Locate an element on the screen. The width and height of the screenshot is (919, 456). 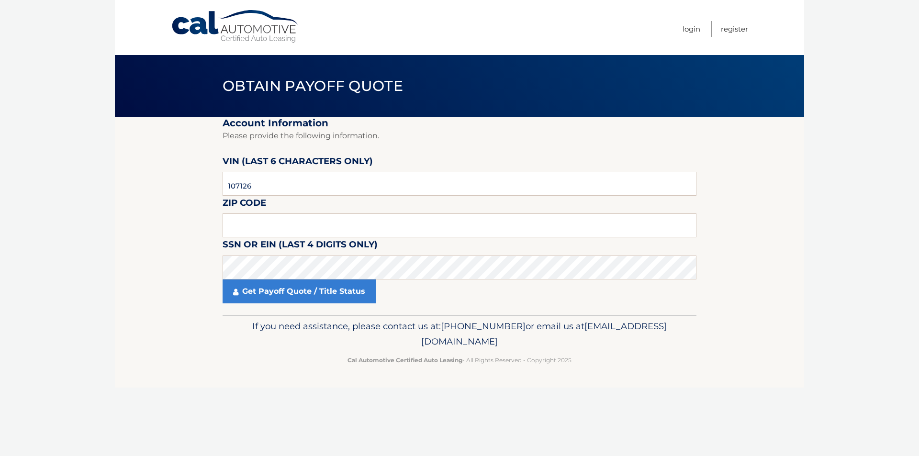
a: Register is located at coordinates (734, 29).